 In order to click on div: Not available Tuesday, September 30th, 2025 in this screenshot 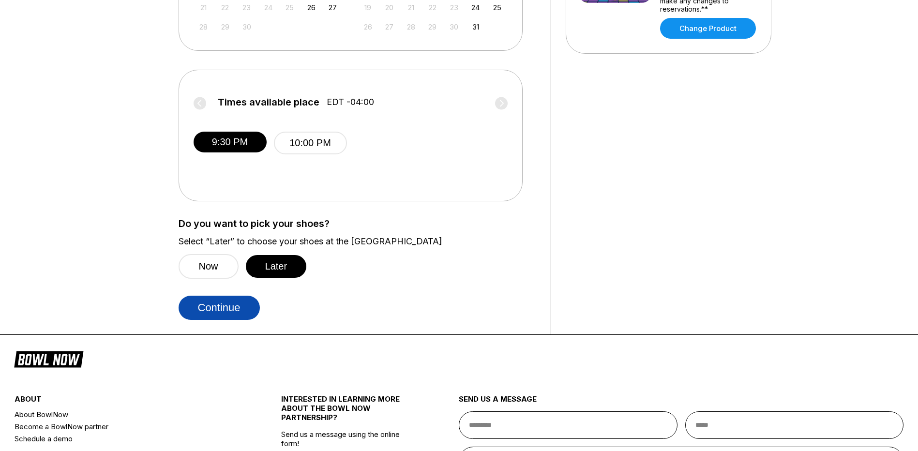, I will do `click(246, 27)`.